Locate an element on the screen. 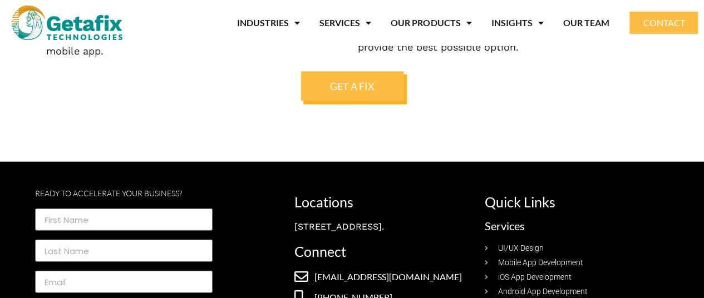 The height and width of the screenshot is (298, 704). img: web and mobile application development company is located at coordinates (67, 23).